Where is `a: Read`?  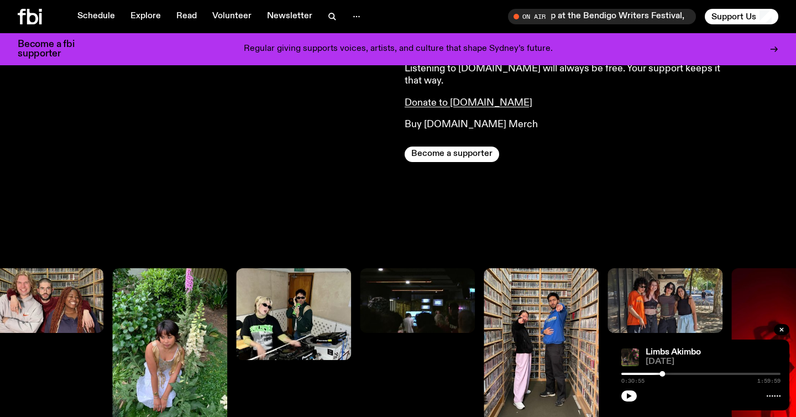 a: Read is located at coordinates (186, 17).